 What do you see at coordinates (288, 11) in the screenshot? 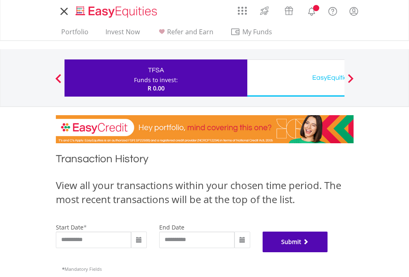
I see `img: vouchers-v2.svg` at bounding box center [288, 11].